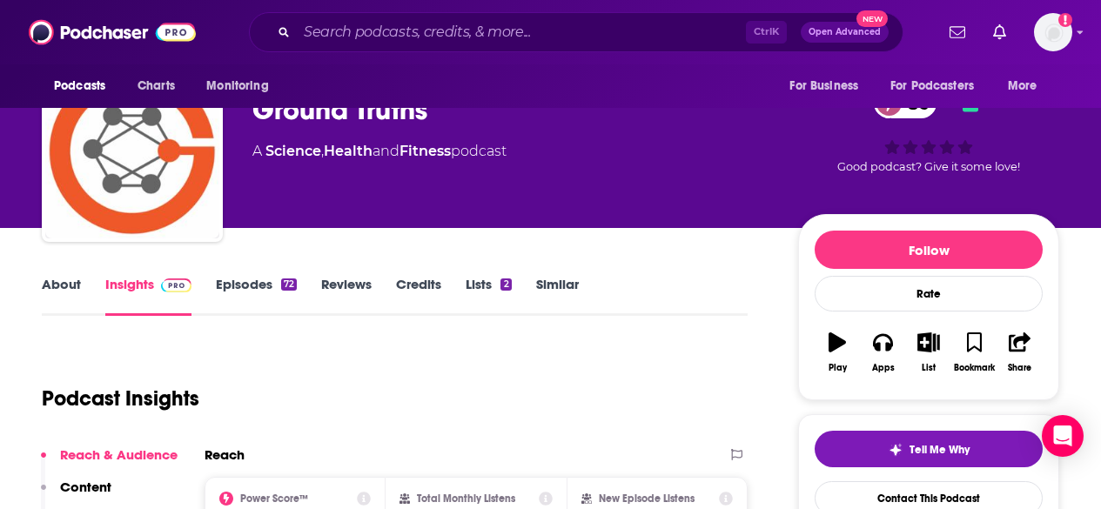 The height and width of the screenshot is (509, 1101). What do you see at coordinates (156, 86) in the screenshot?
I see `a: Charts` at bounding box center [156, 86].